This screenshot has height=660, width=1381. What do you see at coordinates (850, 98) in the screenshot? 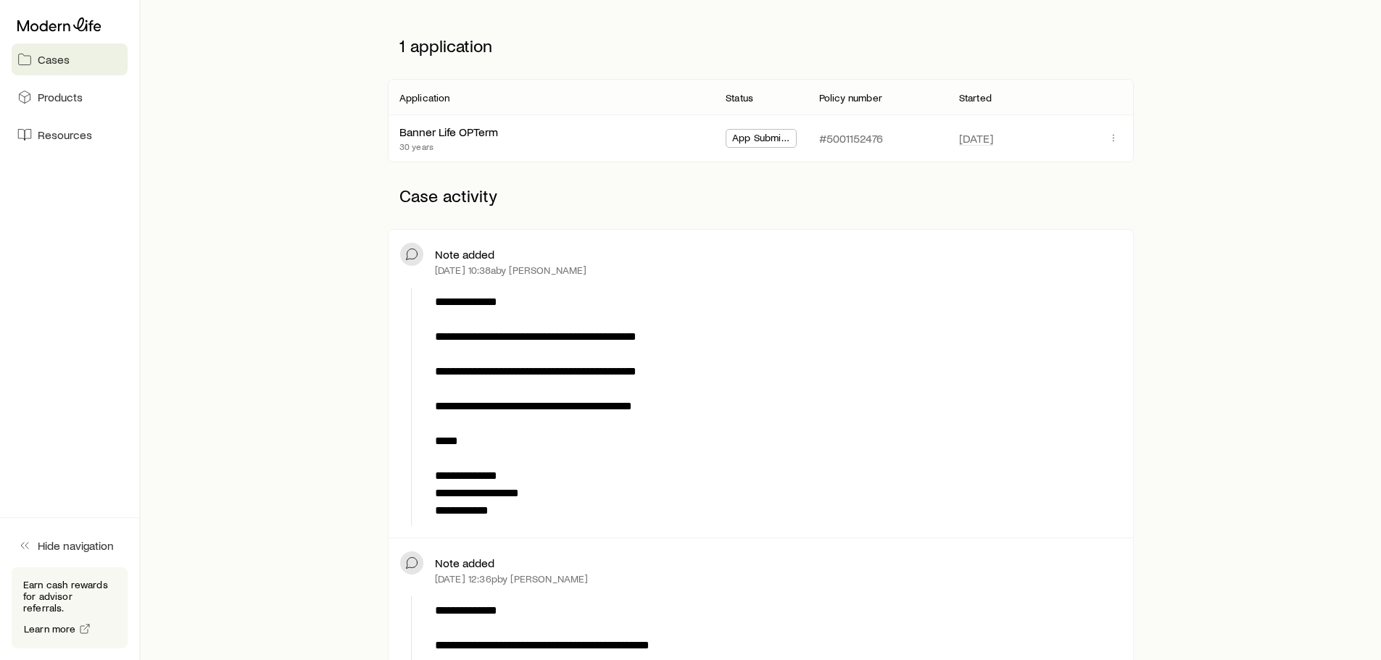
I see `p: Policy number` at bounding box center [850, 98].